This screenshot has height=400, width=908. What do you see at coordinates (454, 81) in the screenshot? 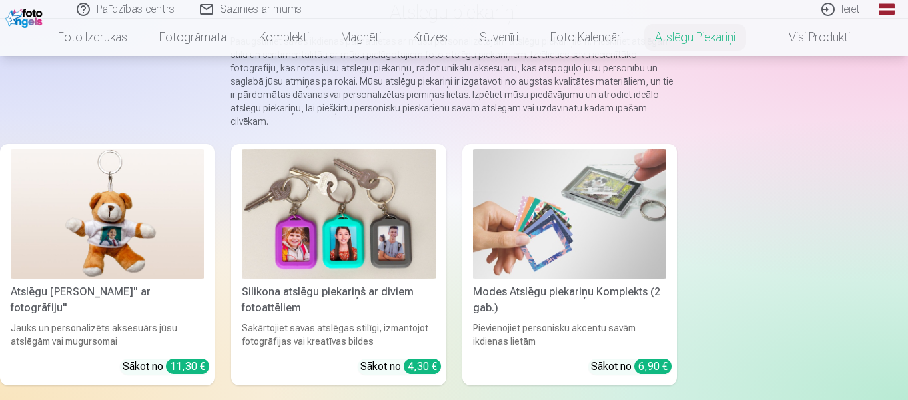
I see `p: Paaugstiniet savas ikdienas pamatlietas ar mūsu personalizētajām atslēgu piekariņiem. Piešķiriet ...` at bounding box center [454, 81].